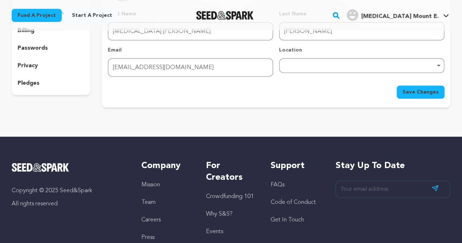 This screenshot has width=462, height=243. Describe the element at coordinates (420, 92) in the screenshot. I see `button: Save Changes` at that location.